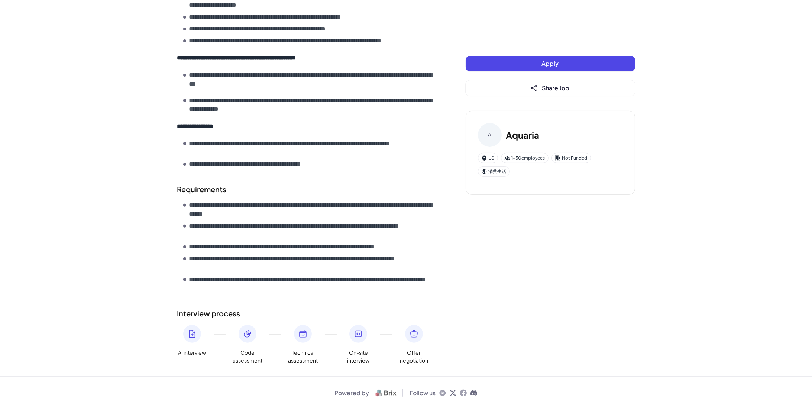 The image size is (812, 409). Describe the element at coordinates (386, 393) in the screenshot. I see `img: logo` at that location.